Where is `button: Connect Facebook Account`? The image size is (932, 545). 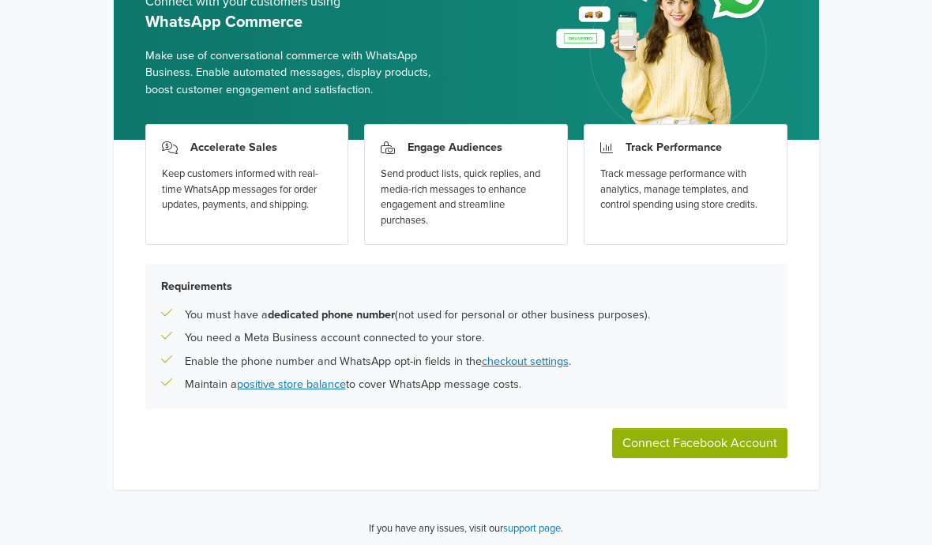 button: Connect Facebook Account is located at coordinates (700, 443).